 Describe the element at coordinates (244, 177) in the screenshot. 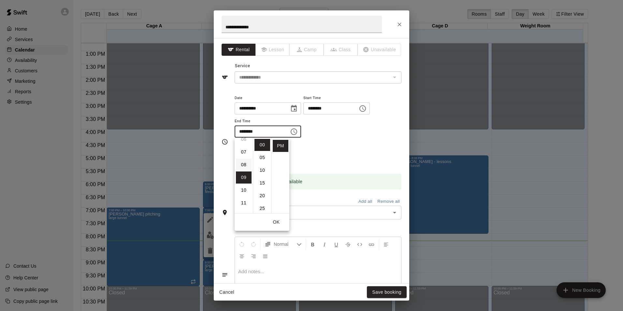

I see `li: 9 hours` at that location.